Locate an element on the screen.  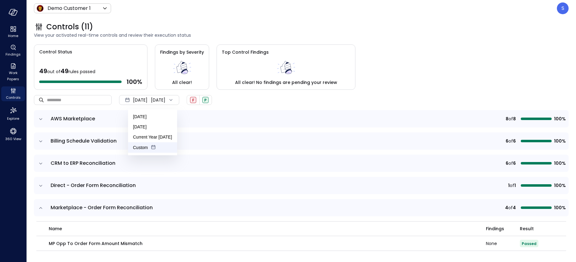
div: 360 View is located at coordinates (13, 134).